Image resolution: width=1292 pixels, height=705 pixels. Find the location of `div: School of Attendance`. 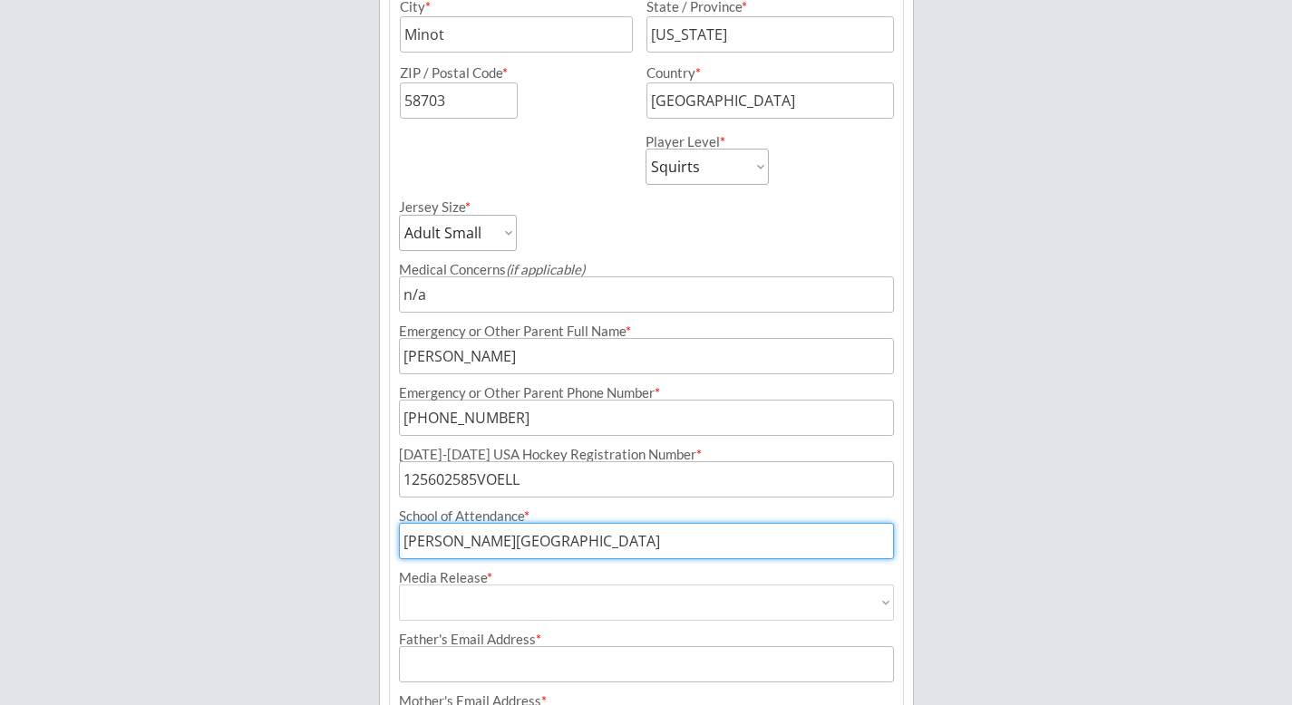

div: School of Attendance is located at coordinates (646, 516).